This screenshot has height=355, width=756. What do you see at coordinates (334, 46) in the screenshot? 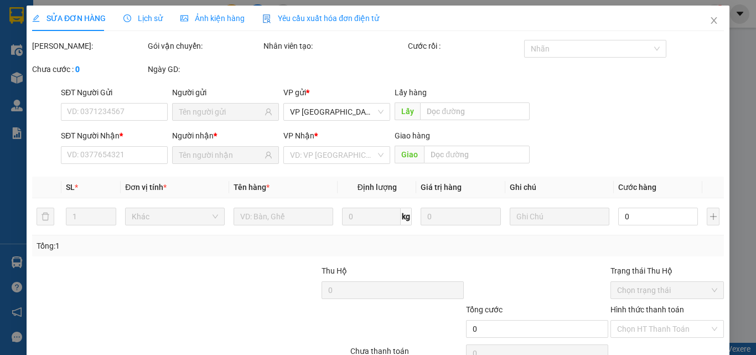
I see `div: Nhân viên tạo:` at bounding box center [334, 46].